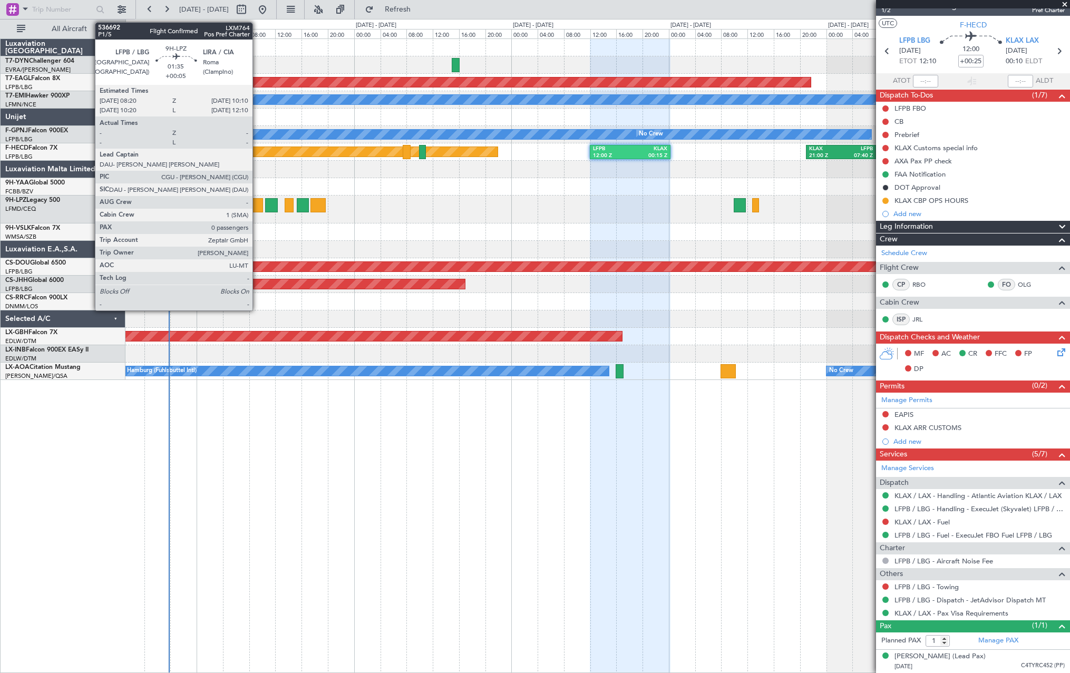 This screenshot has width=1070, height=673. I want to click on div: AXA Pax PP check, so click(923, 161).